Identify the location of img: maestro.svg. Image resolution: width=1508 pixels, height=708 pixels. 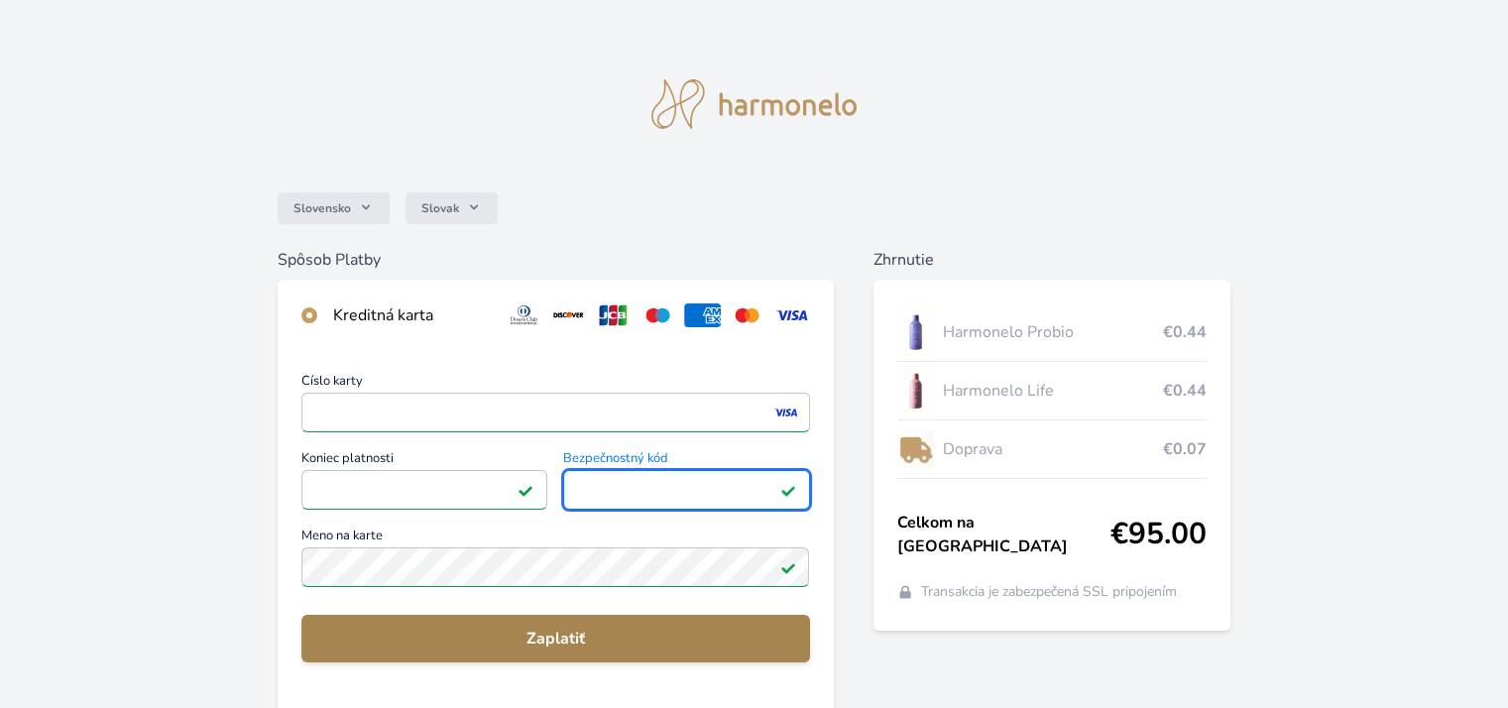
(657, 315).